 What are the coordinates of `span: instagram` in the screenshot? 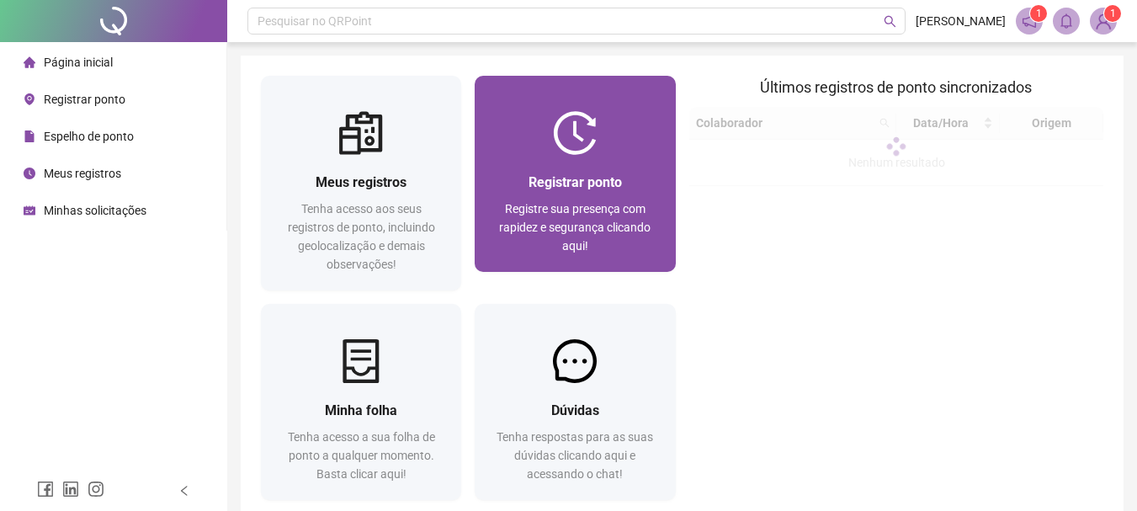 It's located at (96, 489).